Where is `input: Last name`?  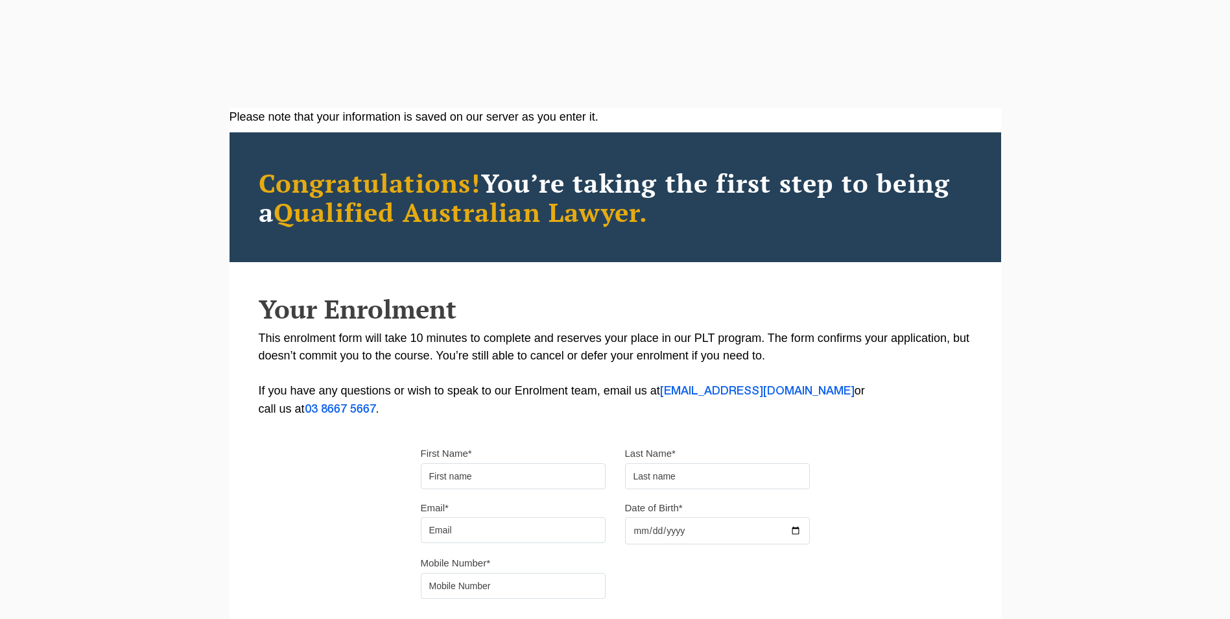
input: Last name is located at coordinates (717, 476).